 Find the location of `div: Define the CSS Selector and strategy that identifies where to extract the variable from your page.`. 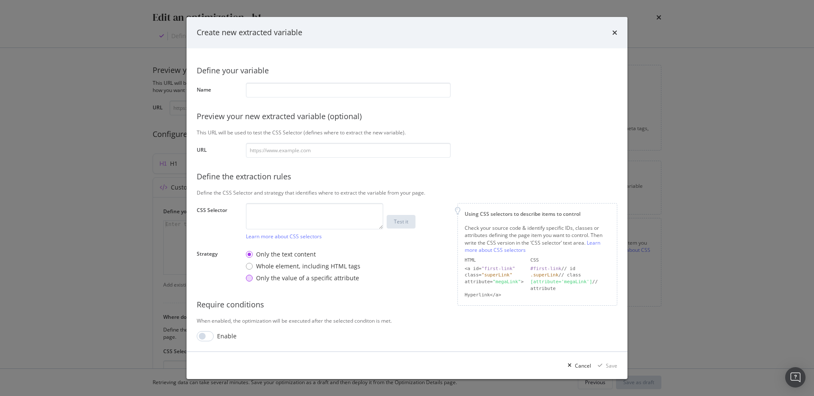

div: Define the CSS Selector and strategy that identifies where to extract the variable from your page. is located at coordinates (407, 193).